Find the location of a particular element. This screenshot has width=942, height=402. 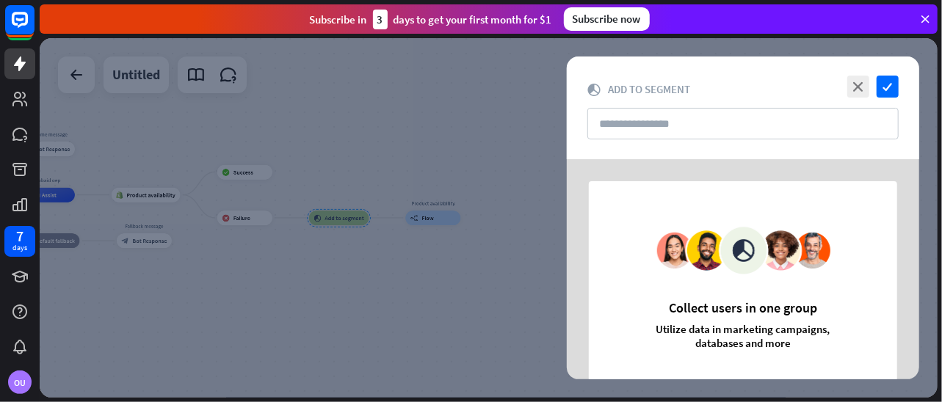

i: block_add_to_segment is located at coordinates (594, 90).